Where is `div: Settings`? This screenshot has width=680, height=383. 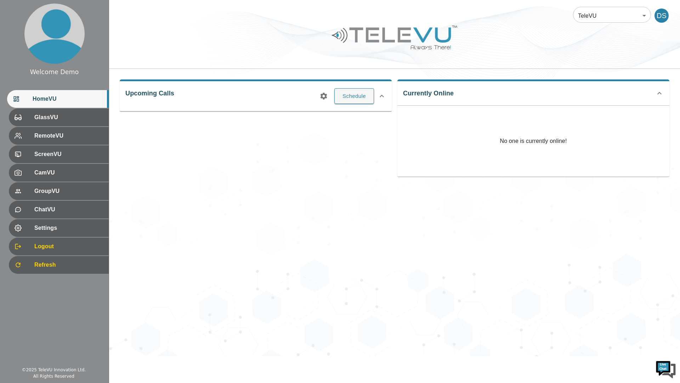
div: Settings is located at coordinates (59, 228).